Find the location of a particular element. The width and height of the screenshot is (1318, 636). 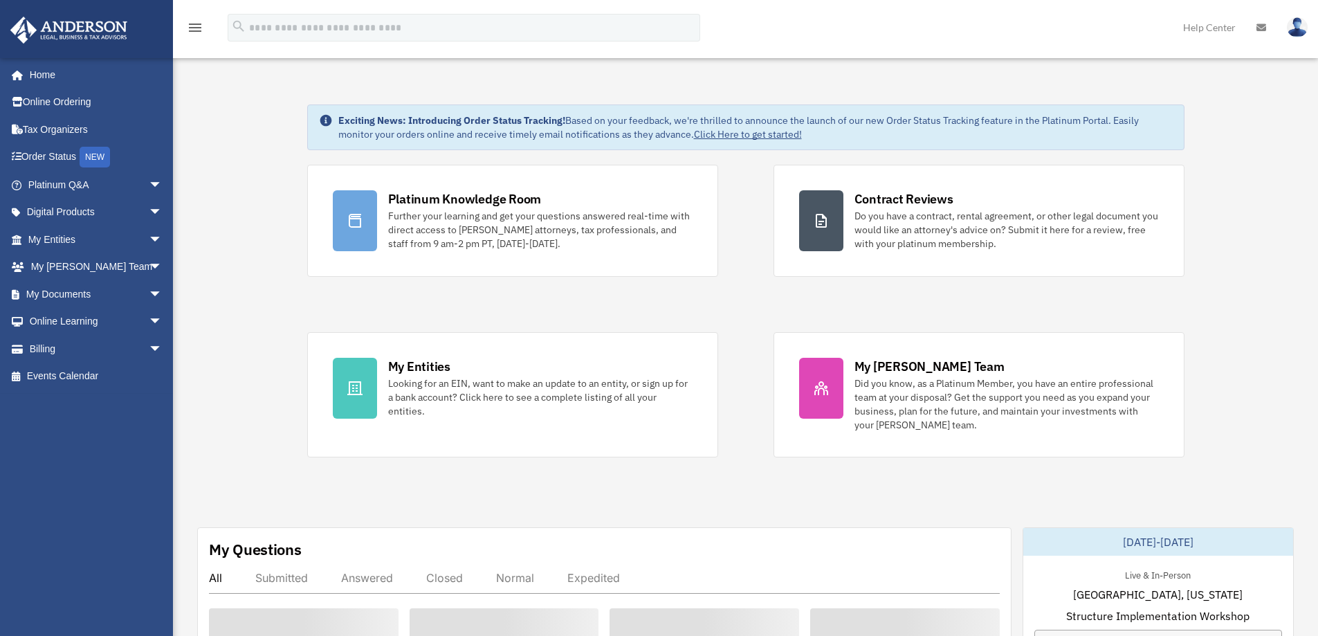

div: Contract Reviews is located at coordinates (903, 199).